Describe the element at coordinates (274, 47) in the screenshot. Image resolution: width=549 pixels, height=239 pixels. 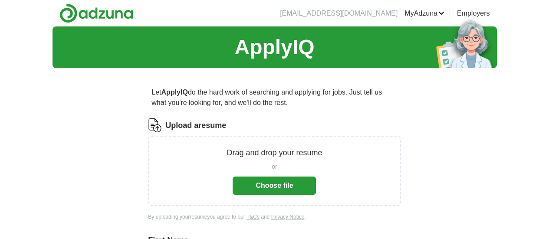
I see `h1: ApplyIQ` at that location.